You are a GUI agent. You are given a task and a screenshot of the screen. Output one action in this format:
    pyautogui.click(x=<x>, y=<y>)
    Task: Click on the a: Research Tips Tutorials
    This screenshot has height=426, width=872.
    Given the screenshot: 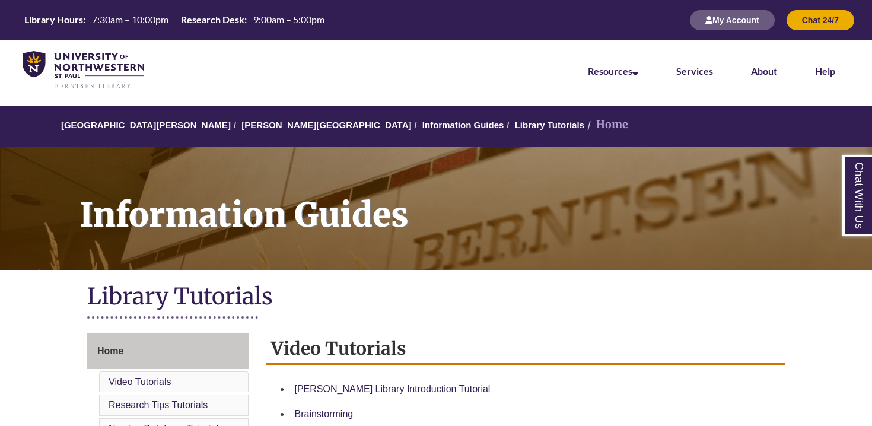 What is the action you would take?
    pyautogui.click(x=158, y=405)
    